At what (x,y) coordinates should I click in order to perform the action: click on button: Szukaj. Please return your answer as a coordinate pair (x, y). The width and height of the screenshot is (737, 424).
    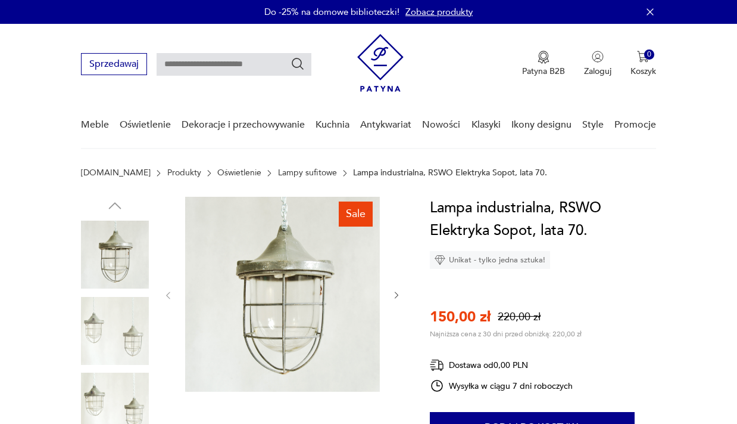
    Looking at the image, I should click on (298, 64).